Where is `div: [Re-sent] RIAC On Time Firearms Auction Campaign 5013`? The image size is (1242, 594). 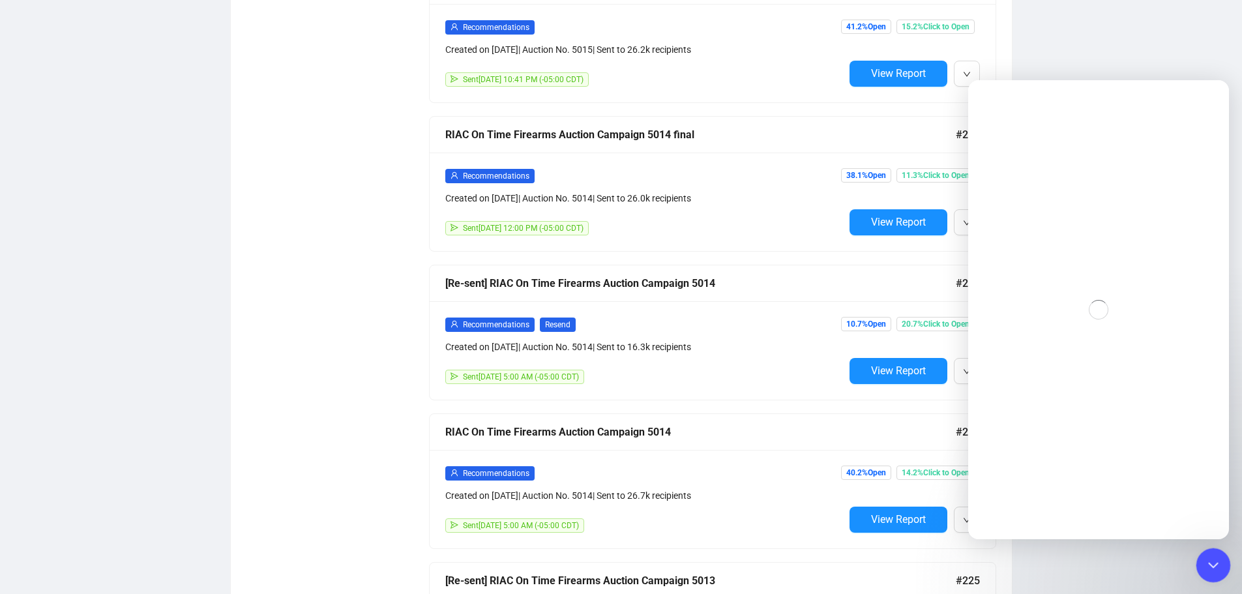
div: [Re-sent] RIAC On Time Firearms Auction Campaign 5013 is located at coordinates (700, 580).